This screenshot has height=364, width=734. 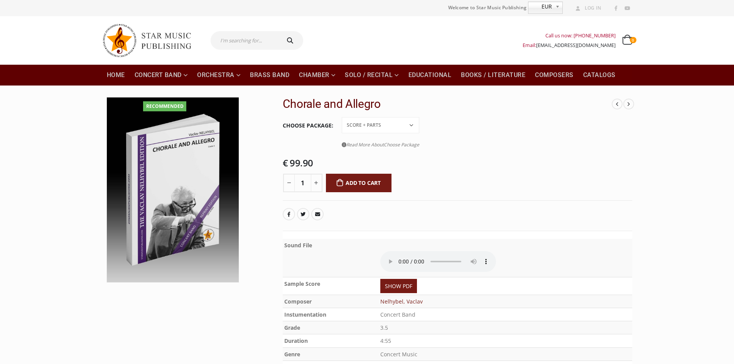 What do you see at coordinates (372, 75) in the screenshot?
I see `a: Solo / Recital` at bounding box center [372, 75].